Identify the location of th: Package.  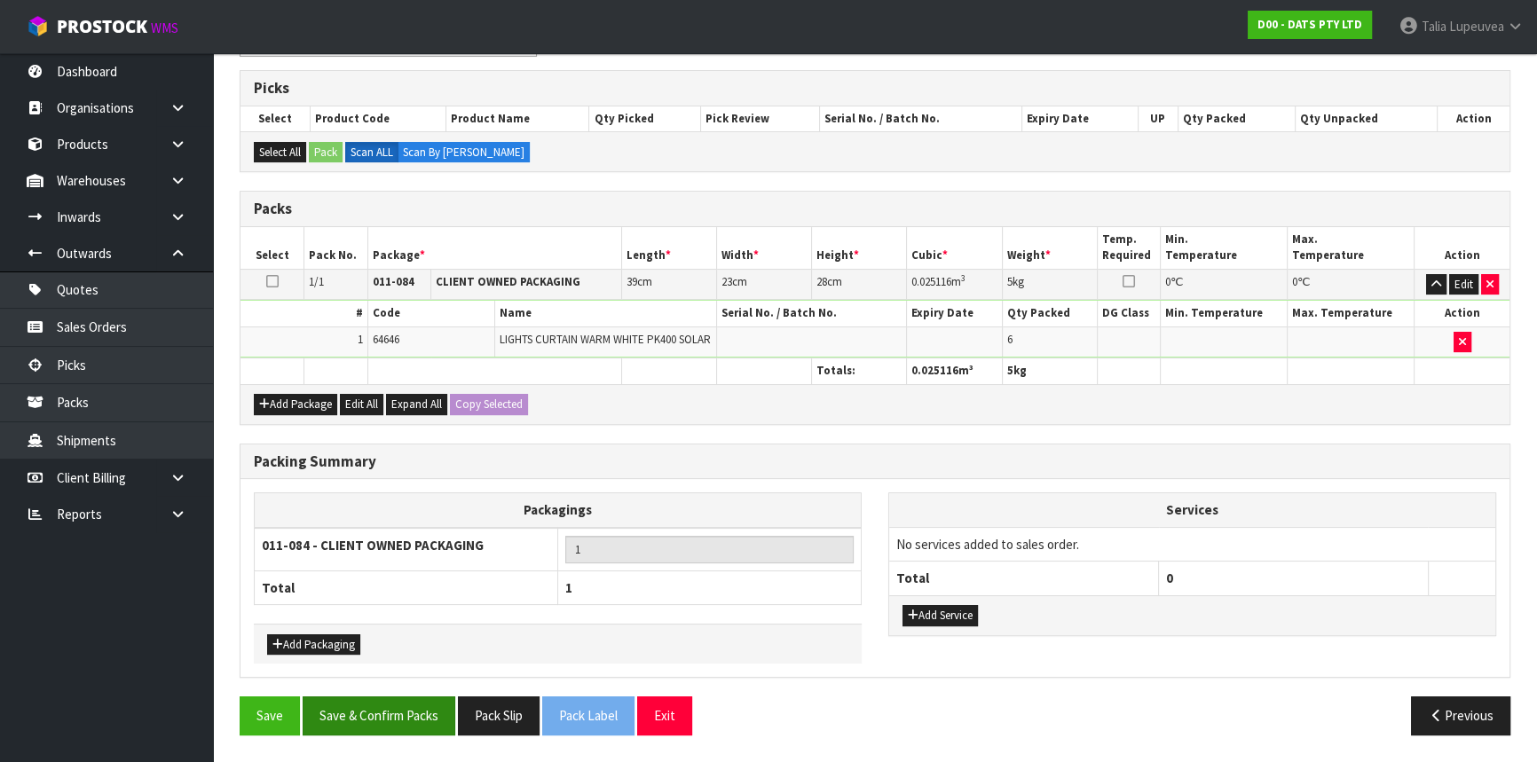
(494, 248).